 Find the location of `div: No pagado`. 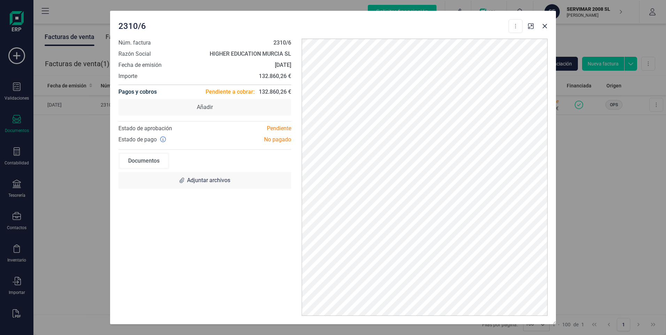

div: No pagado is located at coordinates (250, 140).